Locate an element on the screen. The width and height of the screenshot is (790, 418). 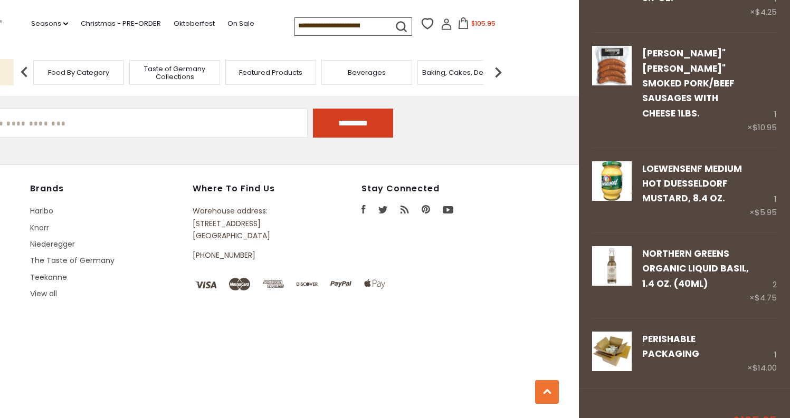
span: Featured Products is located at coordinates (271, 72).